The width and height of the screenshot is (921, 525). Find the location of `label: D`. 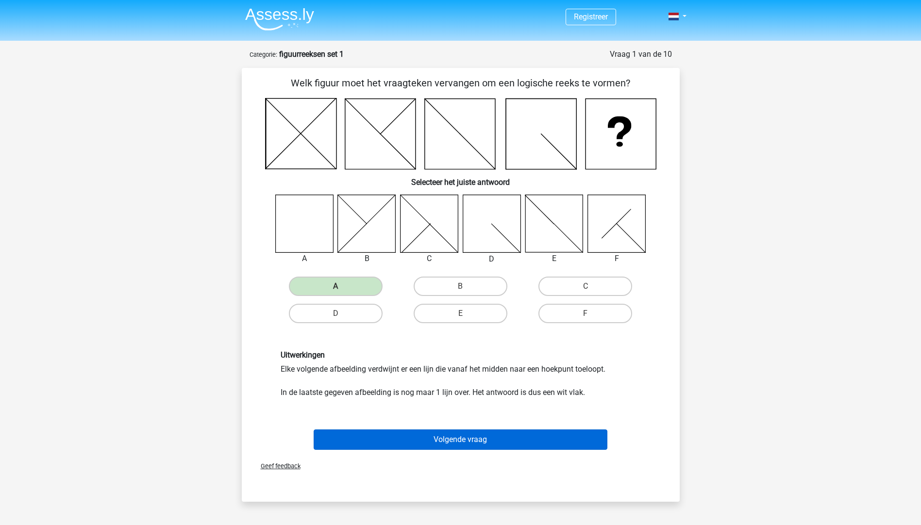

label: D is located at coordinates (336, 314).